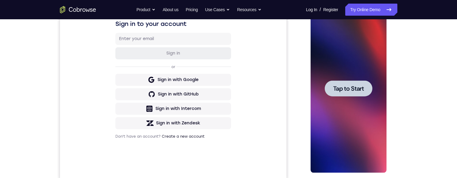 The image size is (457, 178). I want to click on button: Resources, so click(249, 10).